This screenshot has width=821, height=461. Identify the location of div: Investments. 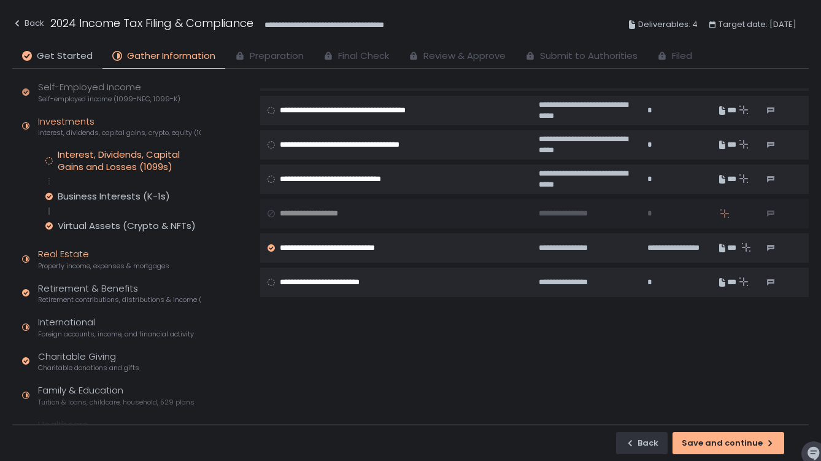
(119, 126).